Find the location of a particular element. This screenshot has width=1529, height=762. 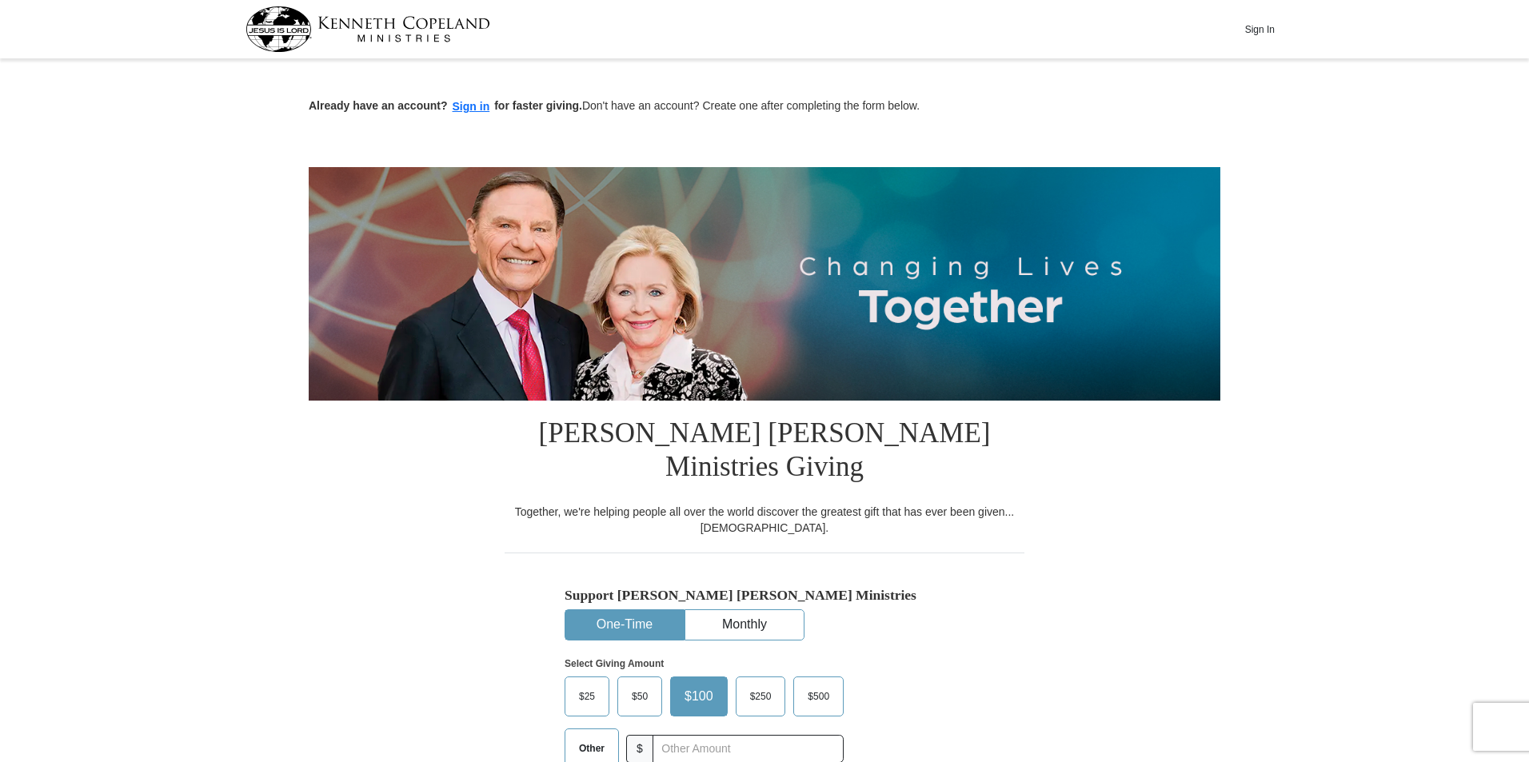

button: Sign in is located at coordinates (471, 106).